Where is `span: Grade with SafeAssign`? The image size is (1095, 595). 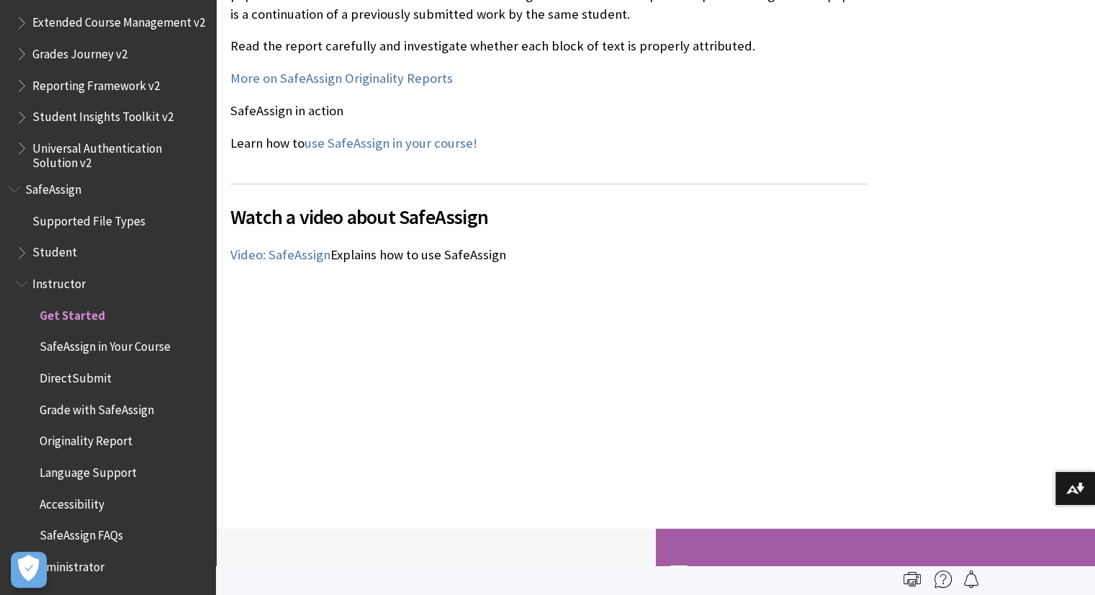
span: Grade with SafeAssign is located at coordinates (97, 407).